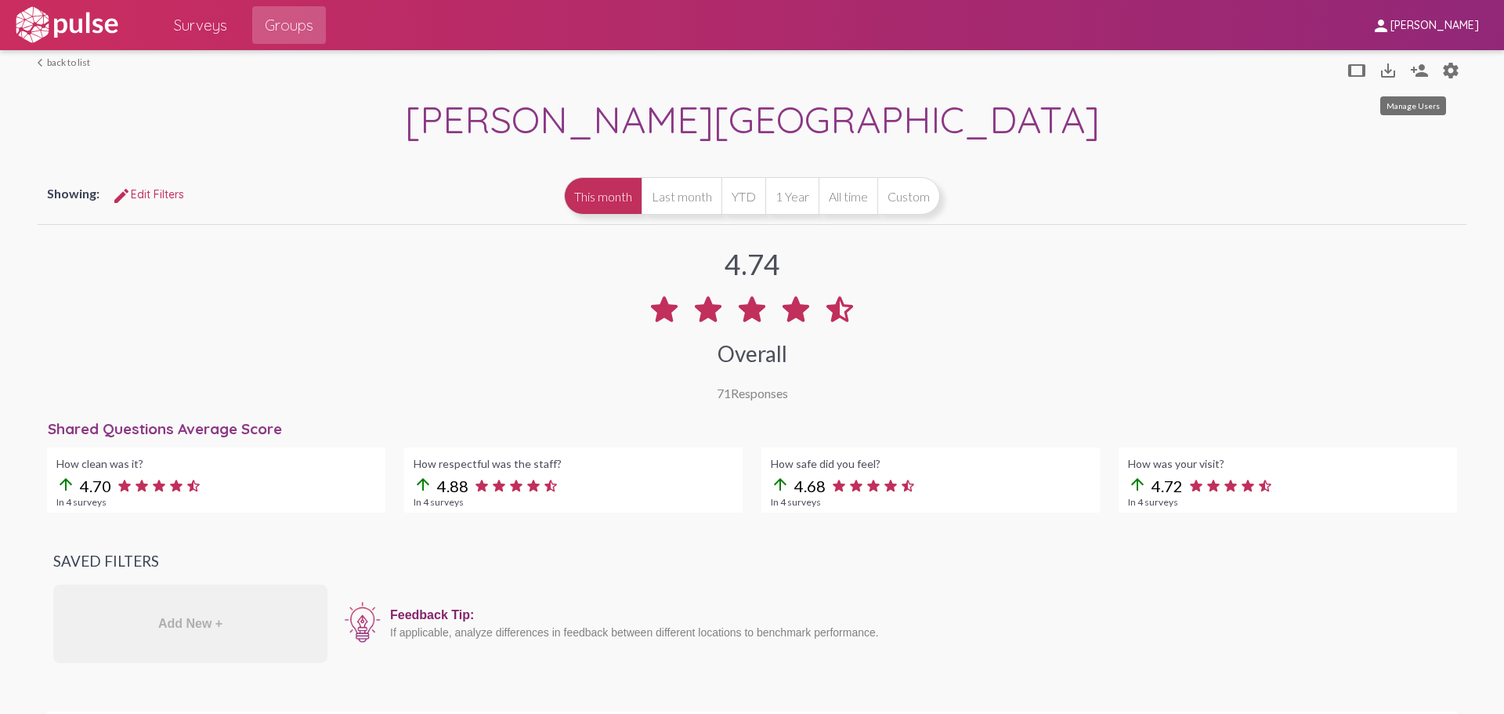 The width and height of the screenshot is (1504, 714). What do you see at coordinates (121, 196) in the screenshot?
I see `mat-icon: Edit Filters` at bounding box center [121, 196].